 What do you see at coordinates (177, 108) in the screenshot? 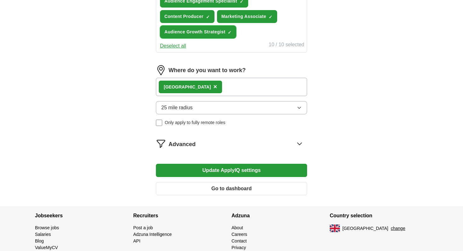
I see `span: 25 mile radius` at bounding box center [177, 108].